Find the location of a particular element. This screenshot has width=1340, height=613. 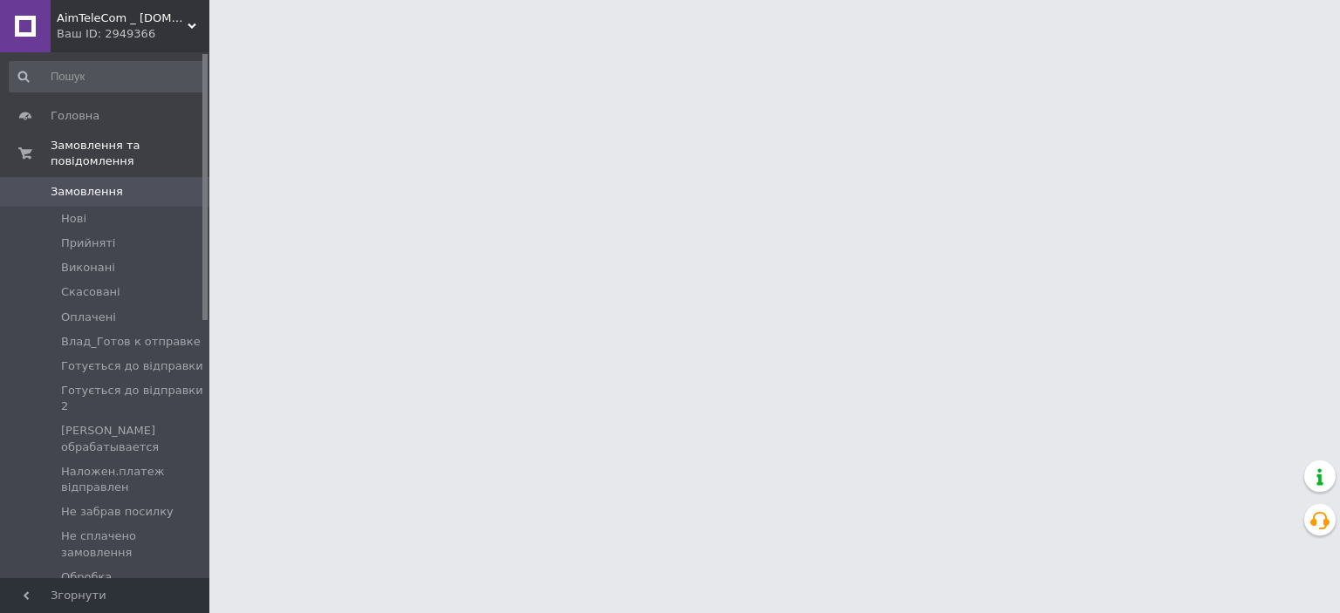

span: Наложен.платеж відправлен is located at coordinates (133, 480).